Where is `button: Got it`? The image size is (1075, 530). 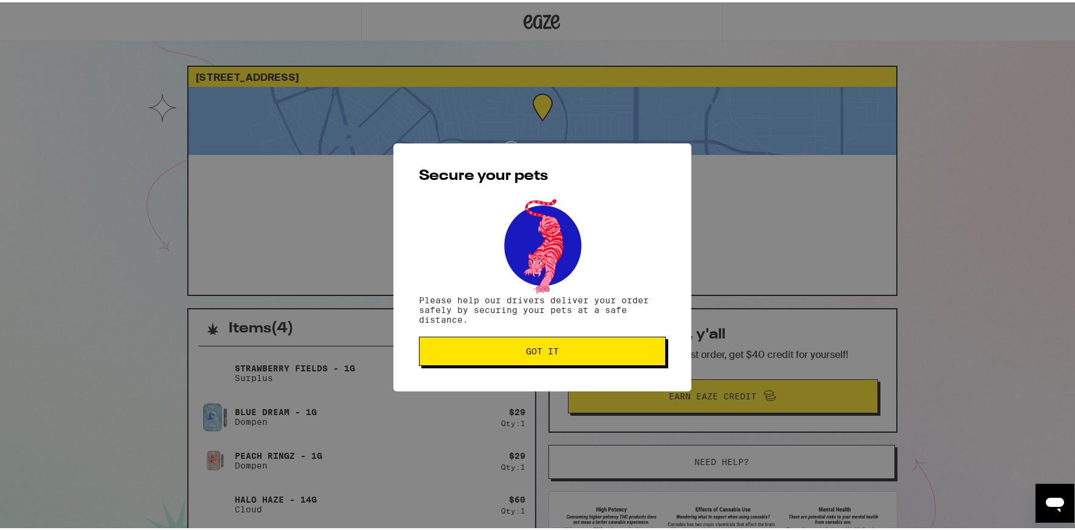
button: Got it is located at coordinates (543, 349).